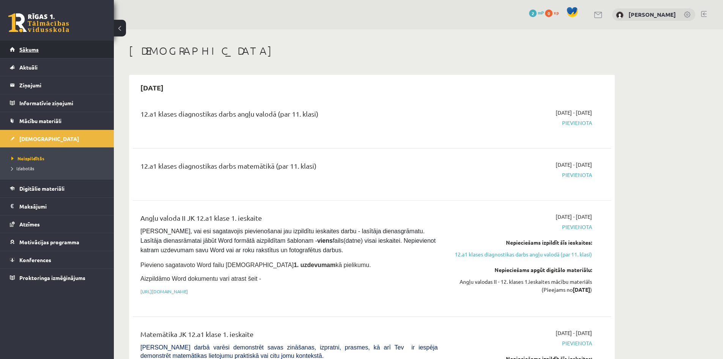 Image resolution: width=723 pixels, height=359 pixels. I want to click on span: mP, so click(541, 13).